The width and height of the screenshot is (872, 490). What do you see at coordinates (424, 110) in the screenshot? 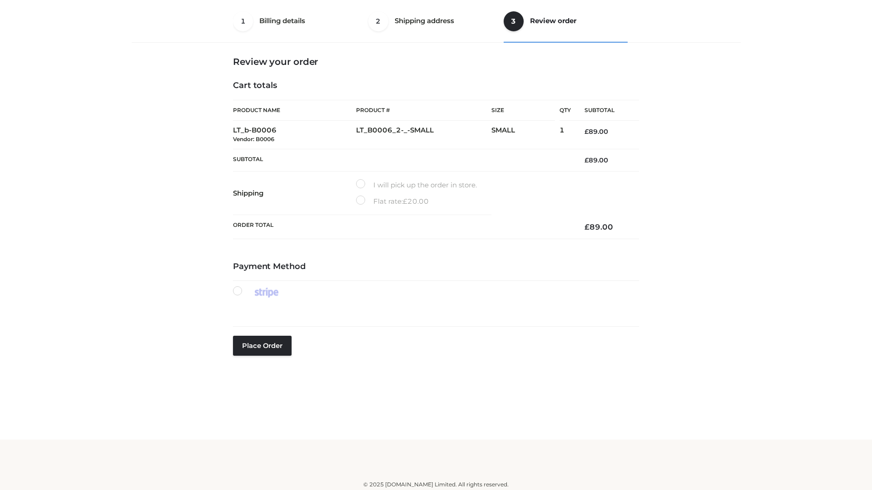
I see `th: Product #` at bounding box center [424, 110].